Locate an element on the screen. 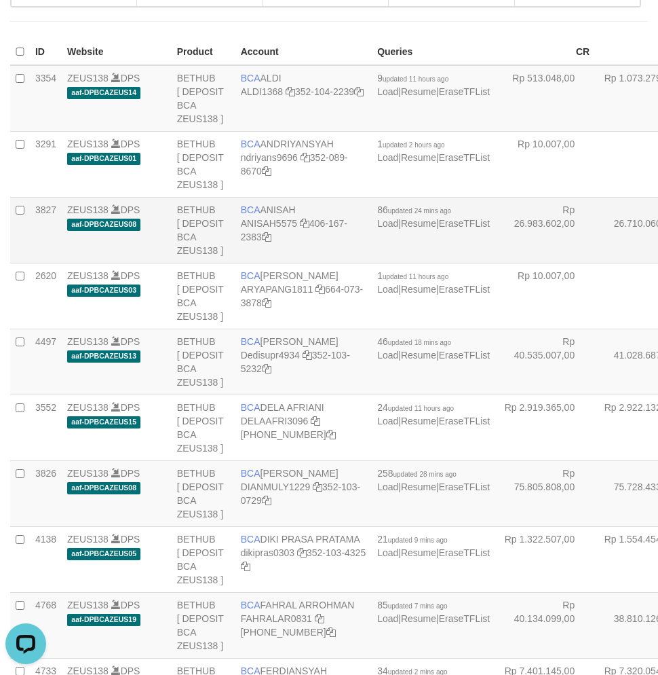 This screenshot has height=675, width=658. th: ID is located at coordinates (45, 52).